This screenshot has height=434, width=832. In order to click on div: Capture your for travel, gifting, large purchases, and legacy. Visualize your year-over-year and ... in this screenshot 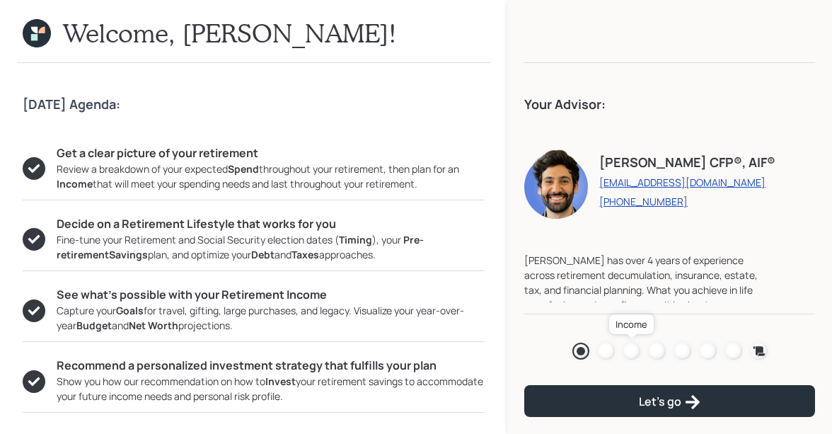, I will do `click(270, 318)`.